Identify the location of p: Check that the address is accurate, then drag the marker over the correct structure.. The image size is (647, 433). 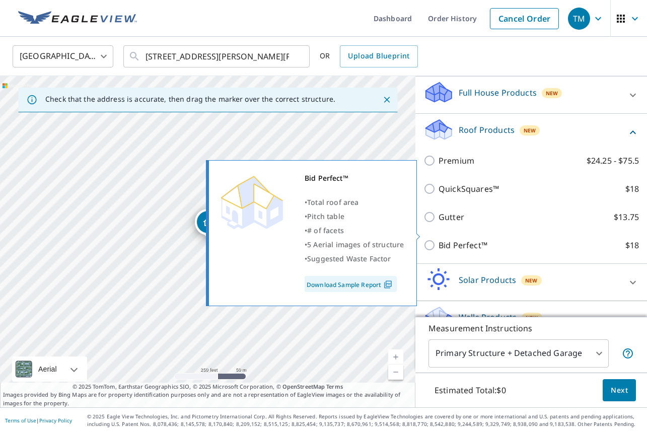
(190, 99).